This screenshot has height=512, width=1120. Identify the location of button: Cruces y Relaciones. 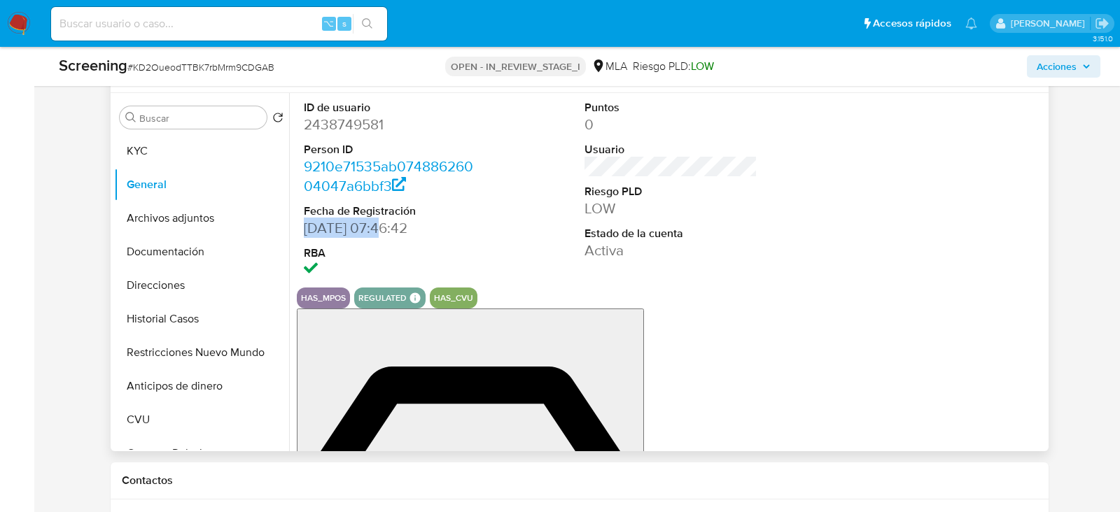
(202, 453).